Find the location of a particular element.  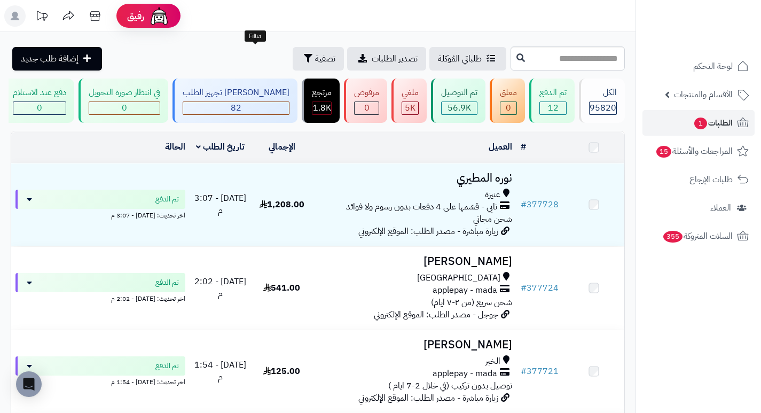

a: لوحة التحكم is located at coordinates (699, 66).